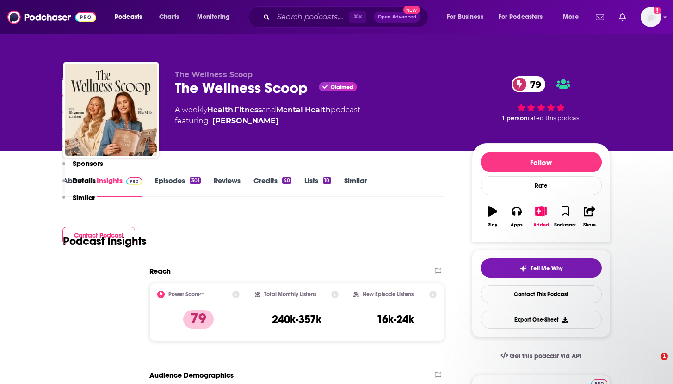  What do you see at coordinates (248, 110) in the screenshot?
I see `a: Fitness` at bounding box center [248, 110].